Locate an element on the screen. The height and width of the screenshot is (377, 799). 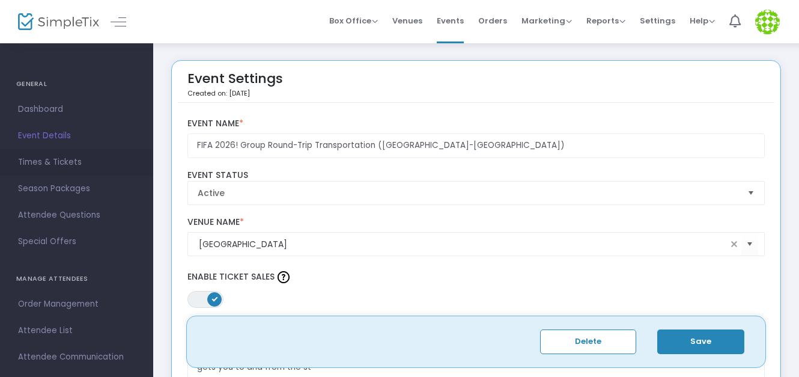
span: Settings is located at coordinates (657, 20).